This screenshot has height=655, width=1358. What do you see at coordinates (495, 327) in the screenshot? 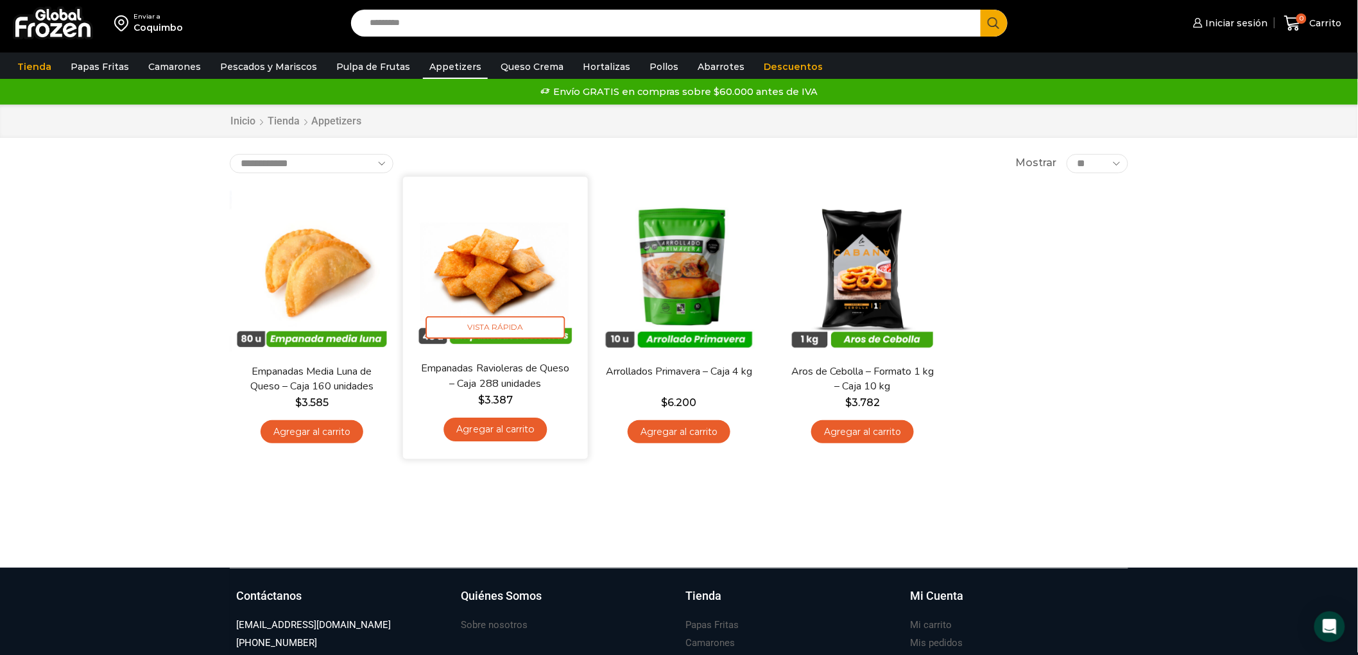
I see `span: Vista Rápida` at bounding box center [495, 327].